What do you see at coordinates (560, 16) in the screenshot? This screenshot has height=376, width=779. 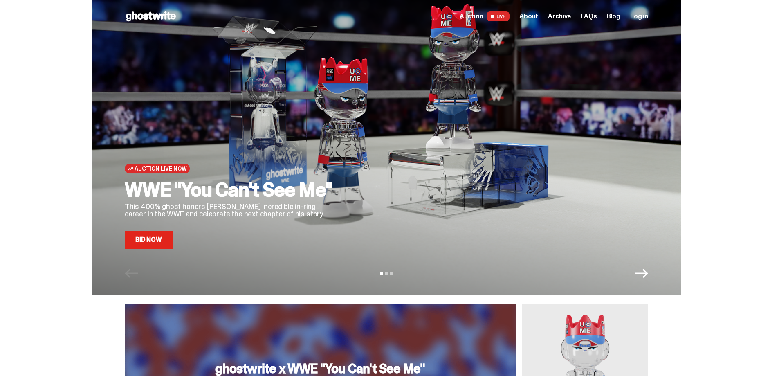 I see `span: Archive` at bounding box center [560, 16].